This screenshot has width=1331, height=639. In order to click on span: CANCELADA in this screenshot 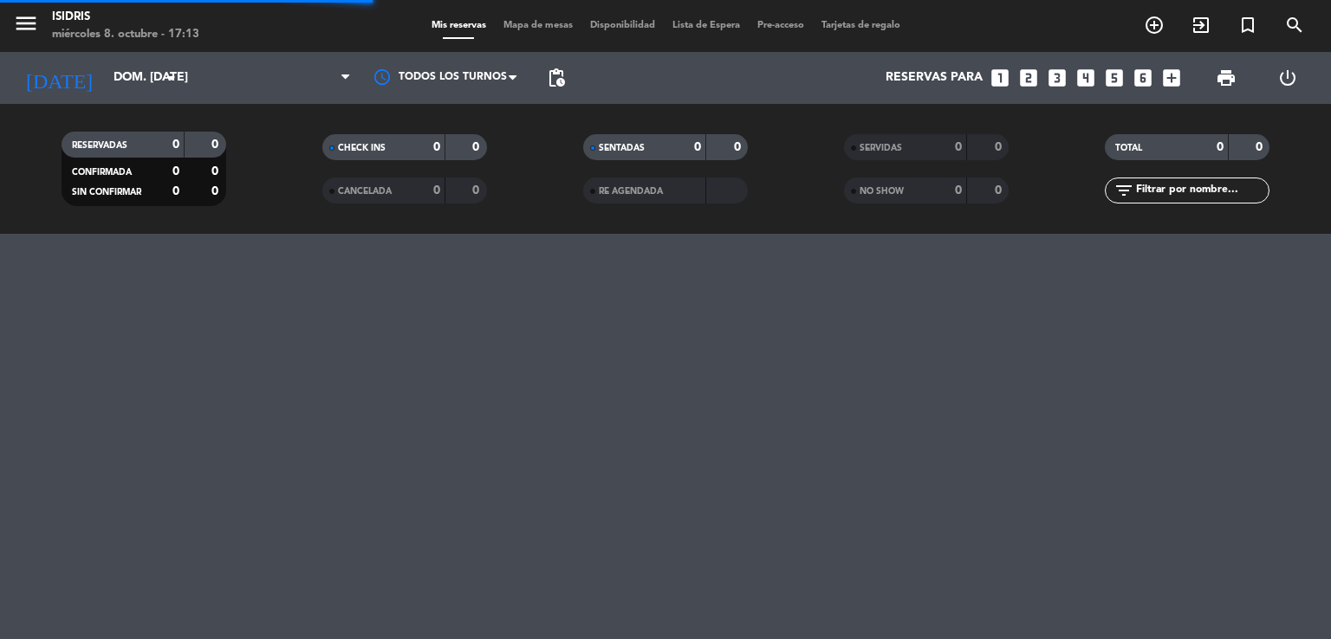, I will do `click(365, 191)`.